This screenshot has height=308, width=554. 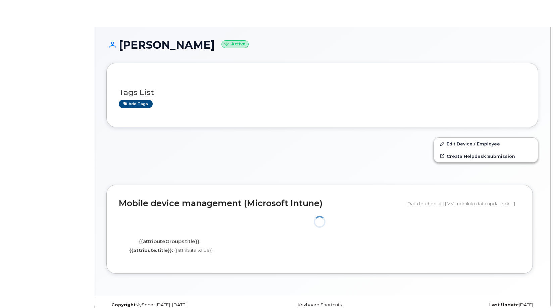 What do you see at coordinates (169, 241) in the screenshot?
I see `h4: {{attributeGroups.title}}` at bounding box center [169, 241].